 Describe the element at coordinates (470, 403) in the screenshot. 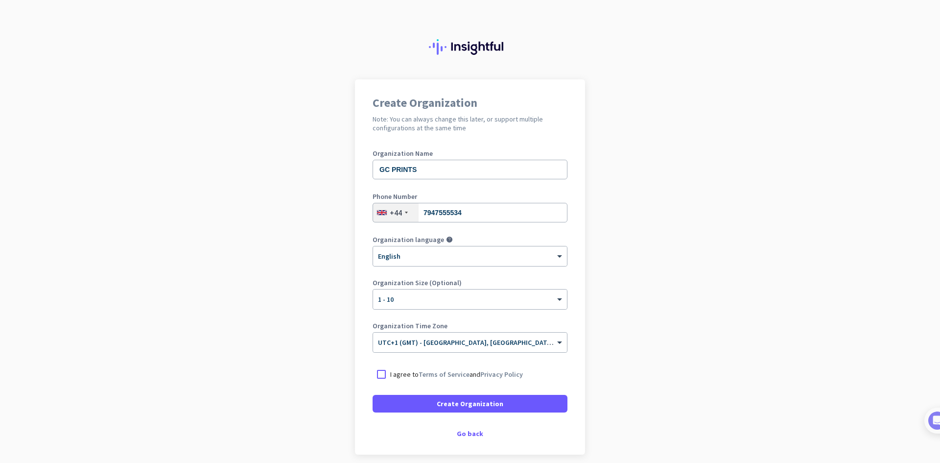

I see `span: Create Organization` at that location.